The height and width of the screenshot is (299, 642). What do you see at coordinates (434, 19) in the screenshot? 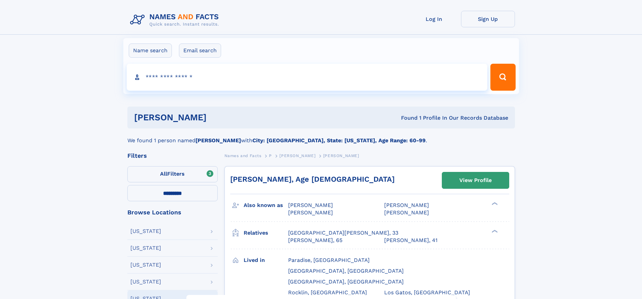
I see `a: Log In` at bounding box center [434, 19].